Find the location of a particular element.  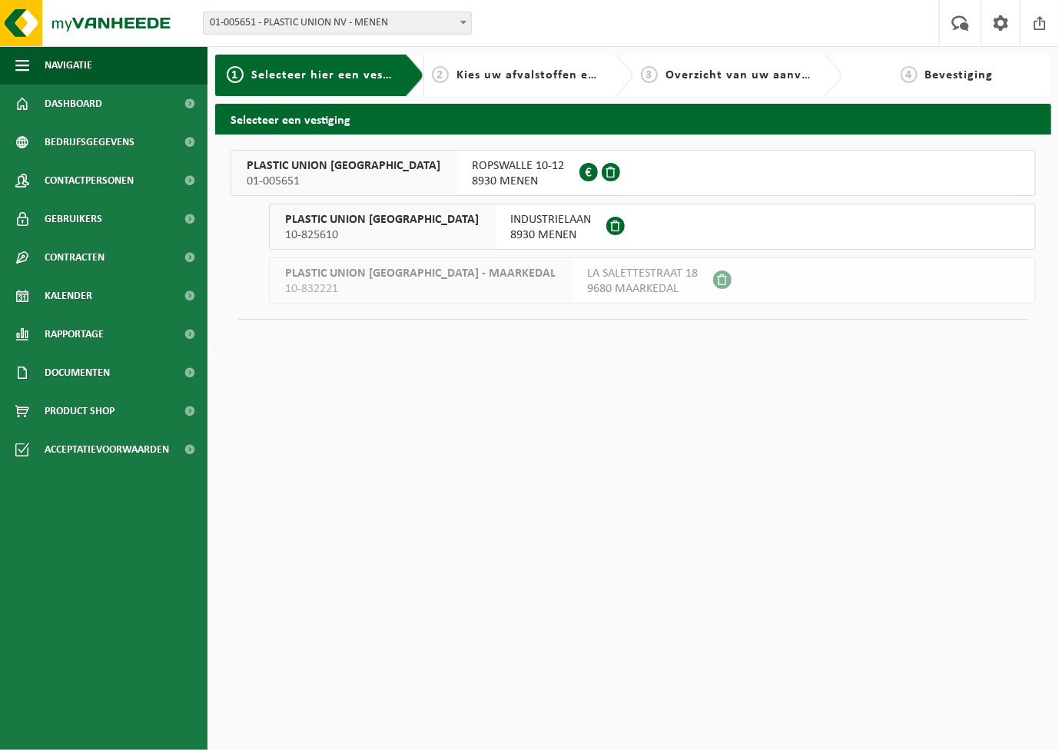

span: Contracten is located at coordinates (75, 257).